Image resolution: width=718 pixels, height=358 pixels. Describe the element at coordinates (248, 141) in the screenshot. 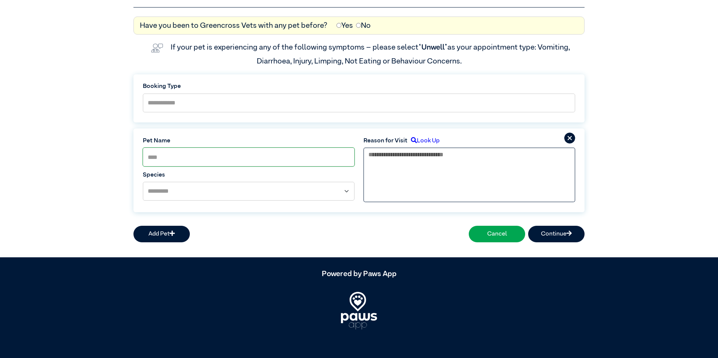

I see `label: Pet Name` at that location.